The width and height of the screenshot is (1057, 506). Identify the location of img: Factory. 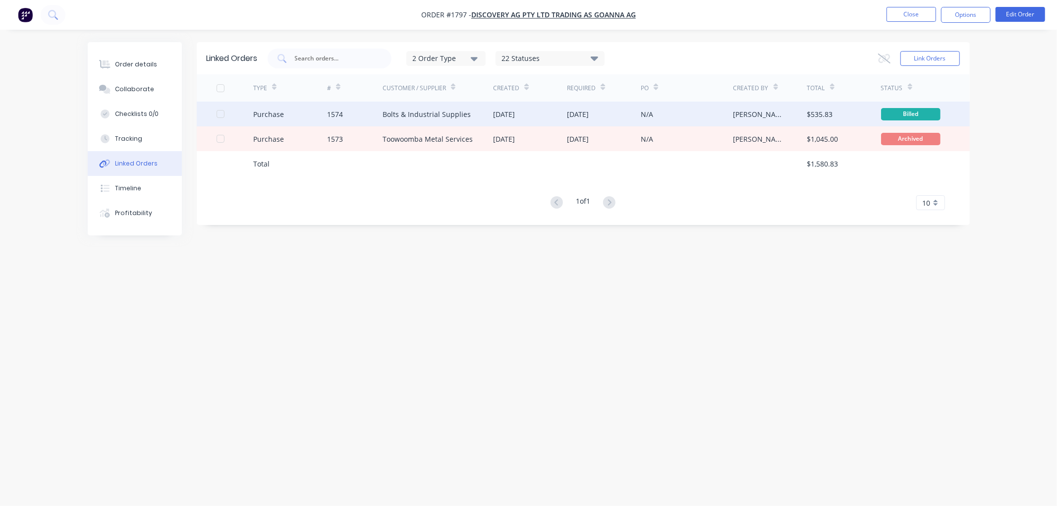
(25, 15).